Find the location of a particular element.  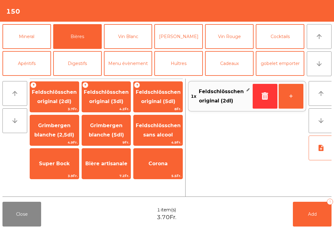

span: 3.9Fr. is located at coordinates (54, 176).